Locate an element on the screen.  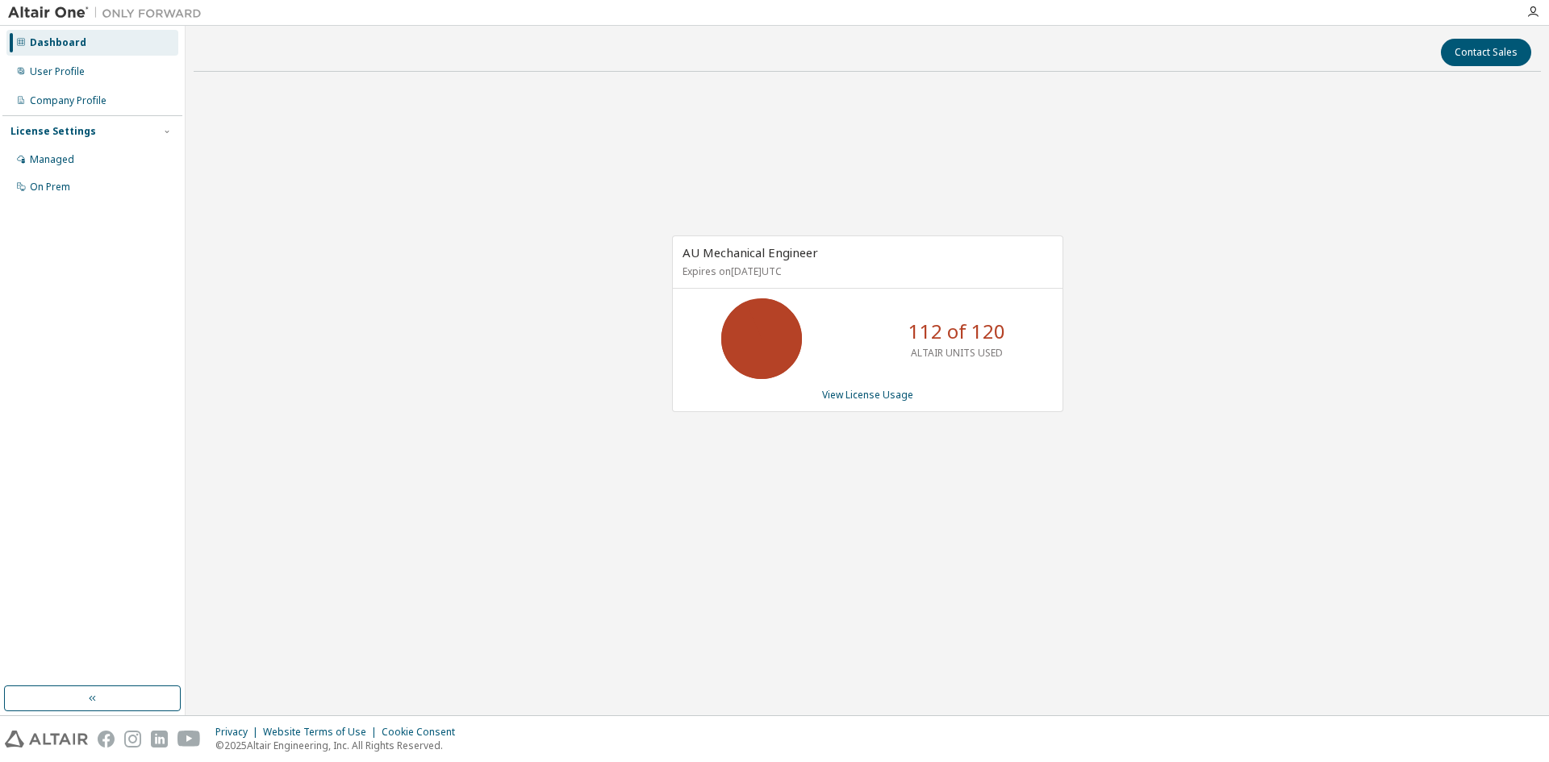
div: Dashboard is located at coordinates (58, 43).